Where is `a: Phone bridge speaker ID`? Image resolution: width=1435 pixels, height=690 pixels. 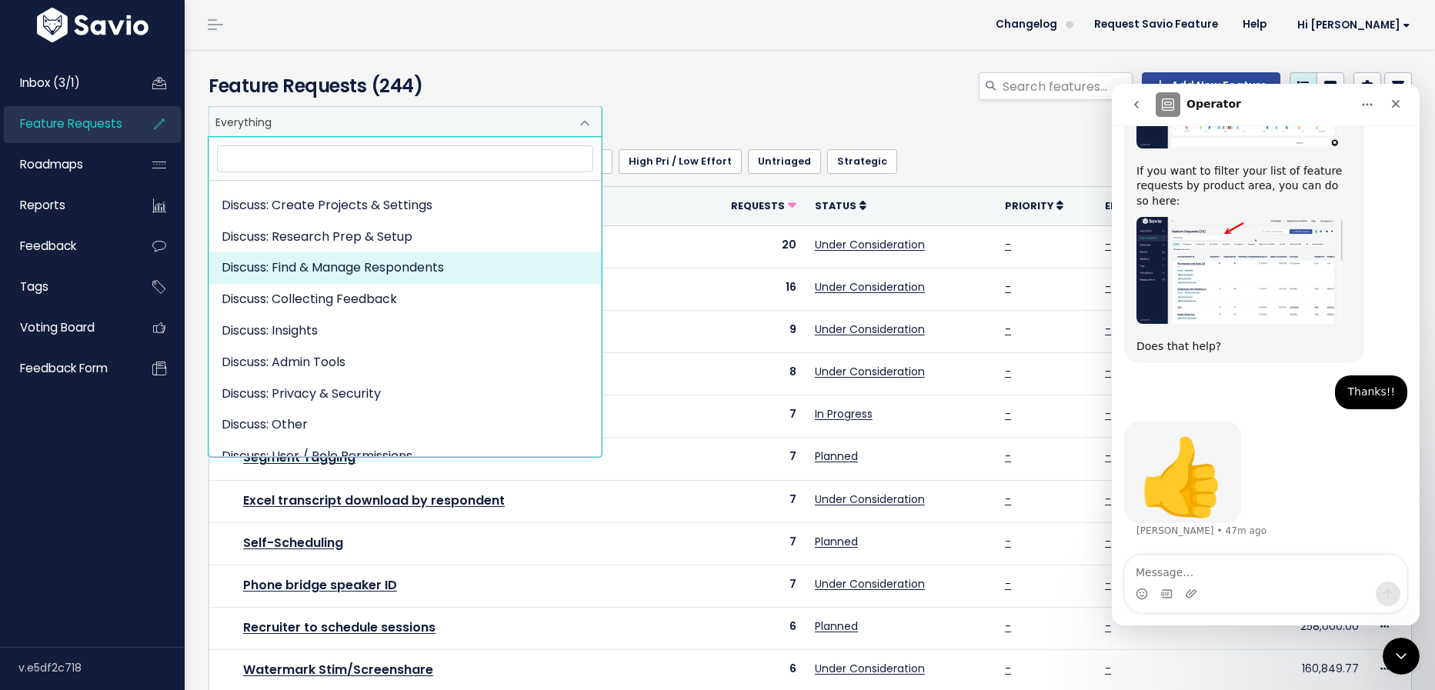 a: Phone bridge speaker ID is located at coordinates (320, 585).